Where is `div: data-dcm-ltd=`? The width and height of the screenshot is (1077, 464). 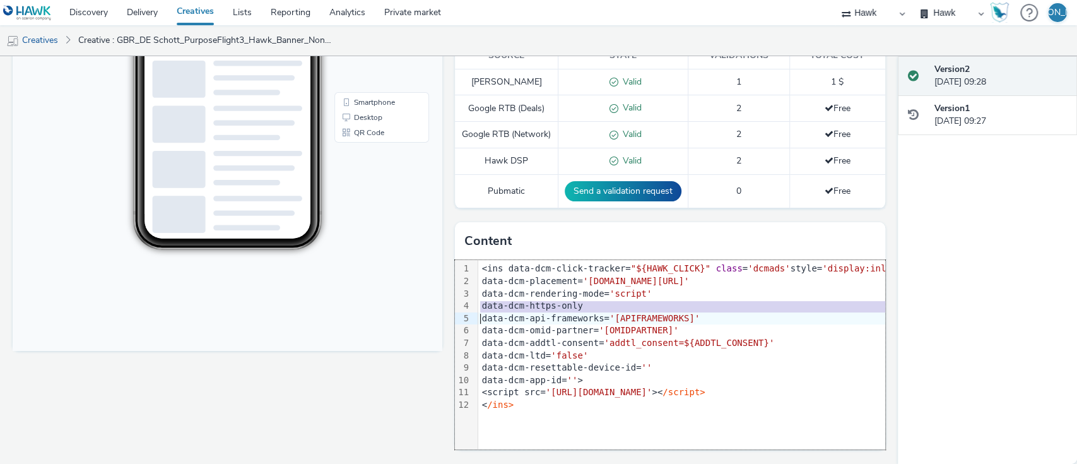
div: data-dcm-ltd= is located at coordinates (773, 356).